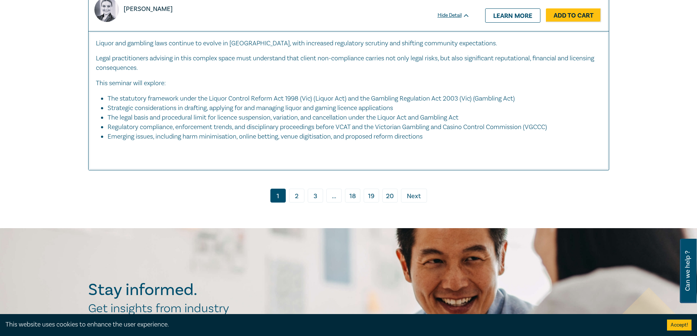 The height and width of the screenshot is (336, 697). Describe the element at coordinates (297, 196) in the screenshot. I see `a: 2` at that location.